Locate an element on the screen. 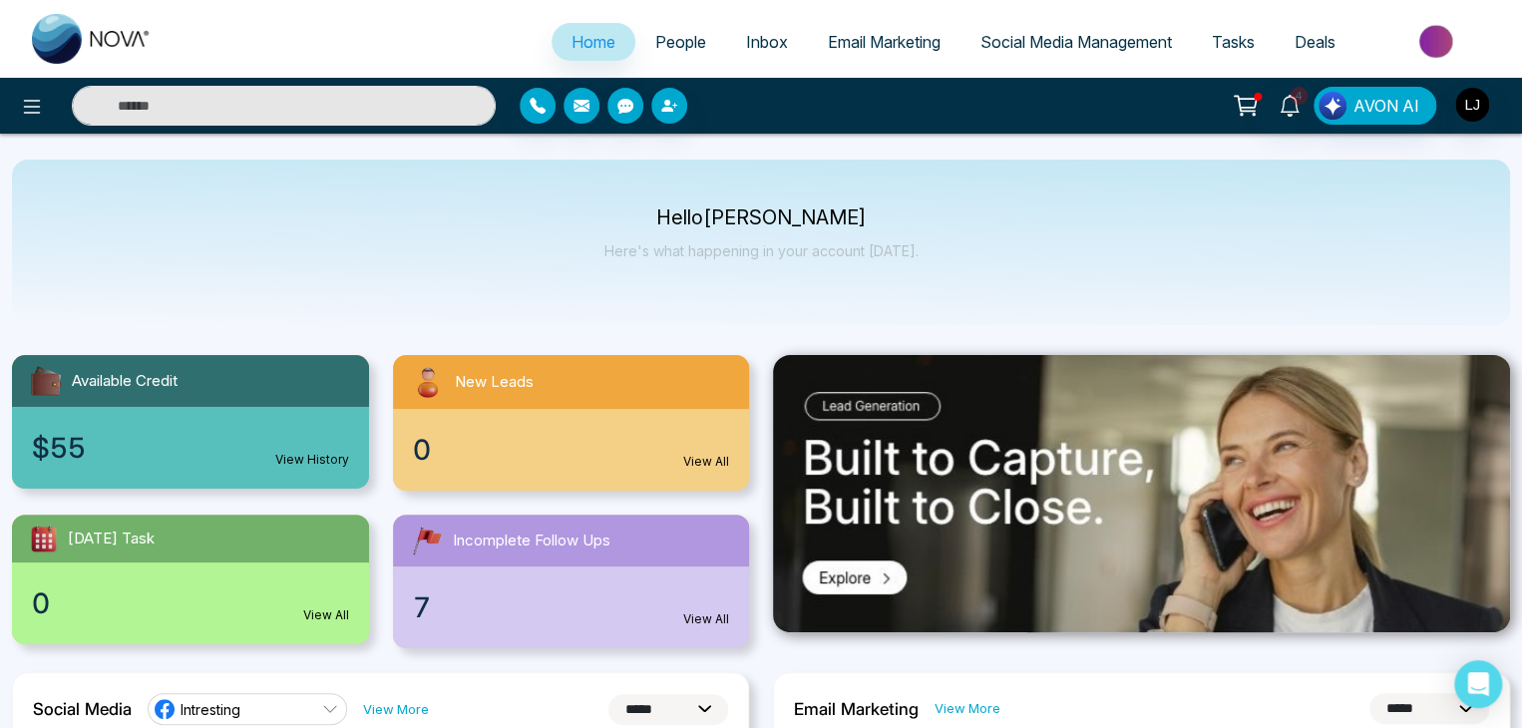 This screenshot has width=1522, height=728. span: Inbox is located at coordinates (767, 42).